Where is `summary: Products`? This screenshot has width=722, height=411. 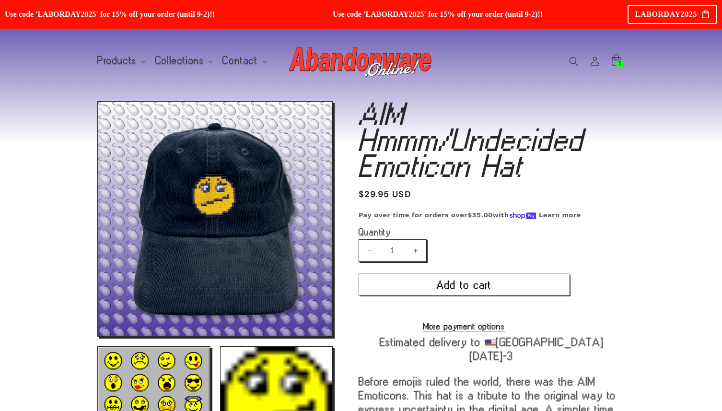 summary: Products is located at coordinates (120, 61).